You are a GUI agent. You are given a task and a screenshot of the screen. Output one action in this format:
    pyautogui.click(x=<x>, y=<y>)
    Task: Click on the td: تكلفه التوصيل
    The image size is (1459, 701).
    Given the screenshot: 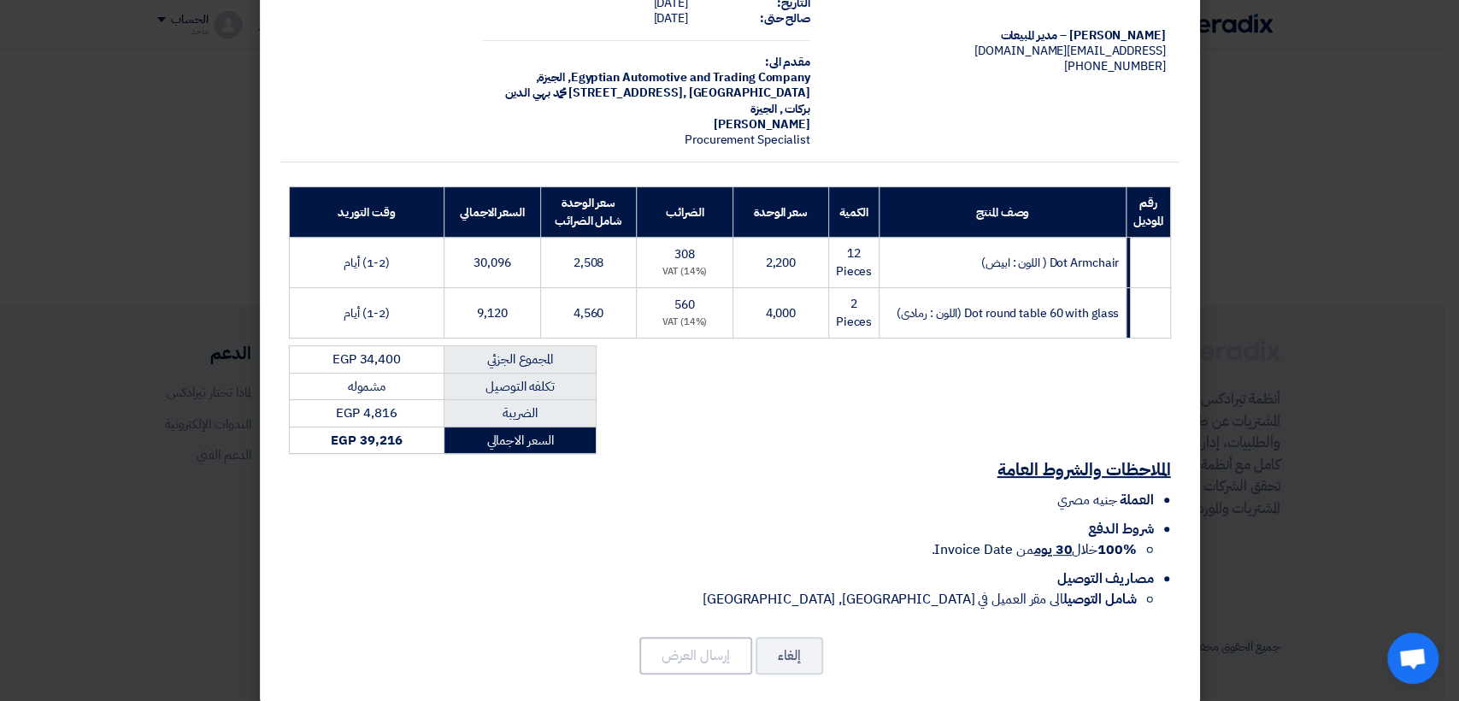 What is the action you would take?
    pyautogui.click(x=520, y=386)
    